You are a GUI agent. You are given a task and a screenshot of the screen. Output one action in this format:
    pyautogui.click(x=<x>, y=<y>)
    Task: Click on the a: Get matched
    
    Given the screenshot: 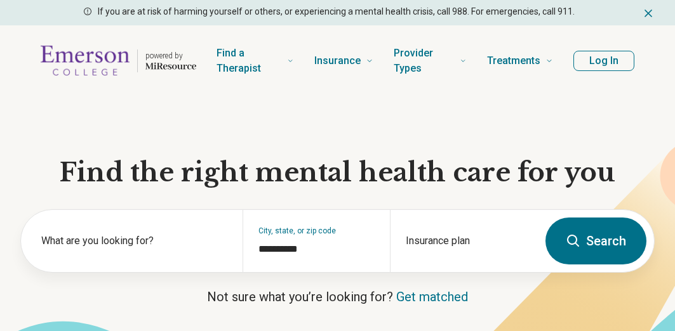 What is the action you would take?
    pyautogui.click(x=432, y=297)
    